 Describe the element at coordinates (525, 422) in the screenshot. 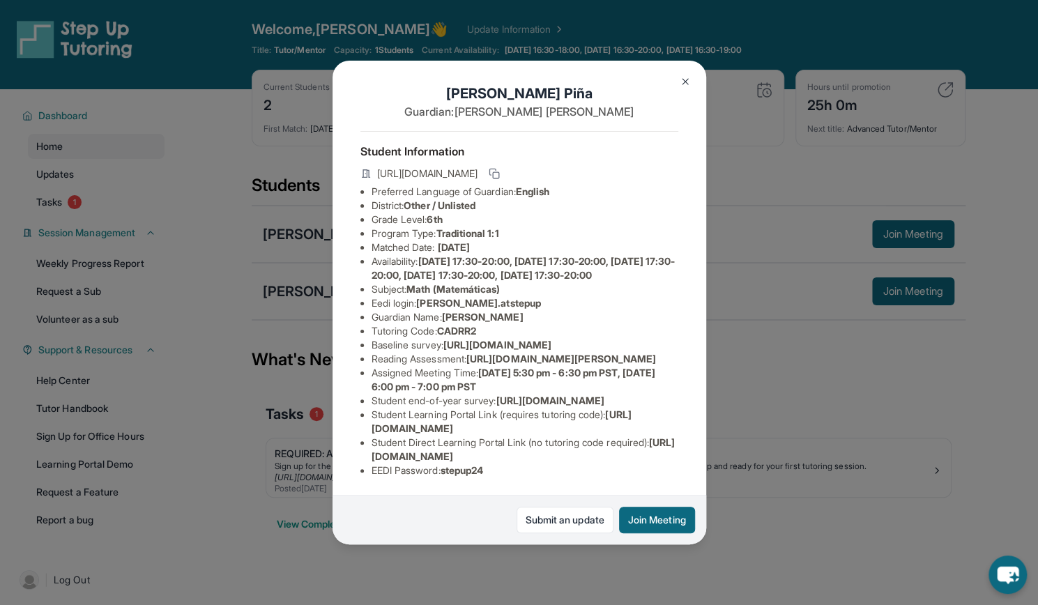

I see `li: Student Learning Portal Link (requires tutoring code) :` at that location.